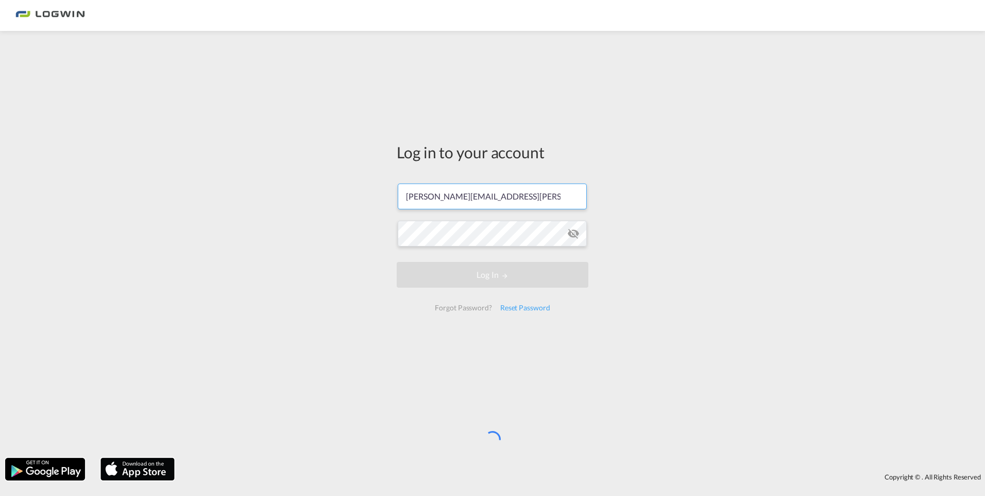 Image resolution: width=985 pixels, height=496 pixels. I want to click on button: LOGIN, so click(492, 275).